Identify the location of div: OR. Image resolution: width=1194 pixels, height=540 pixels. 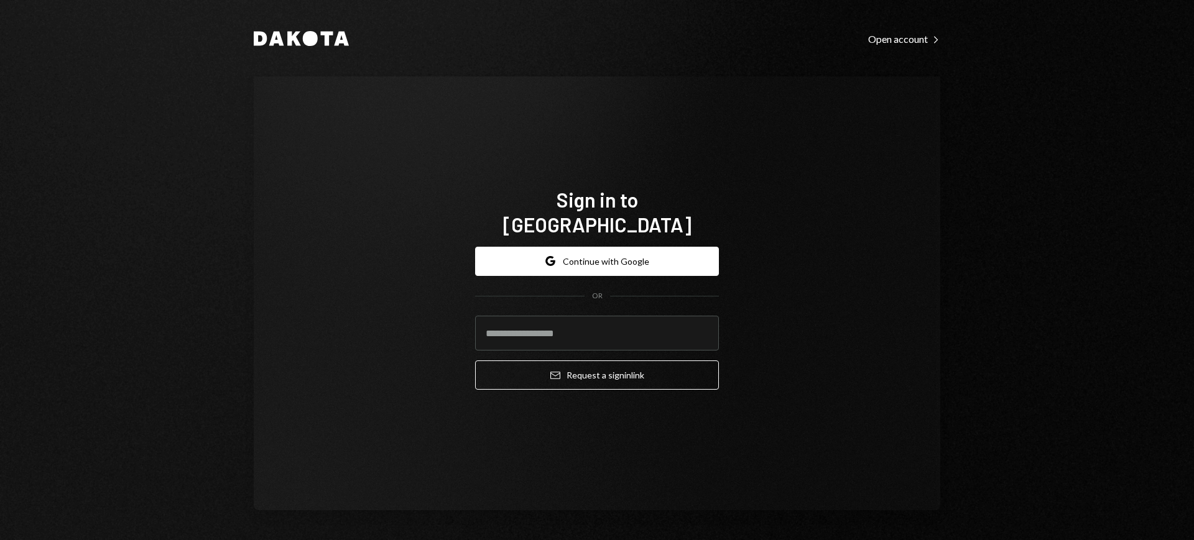
(597, 296).